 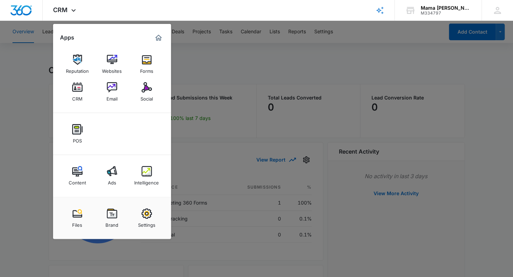 I want to click on span: CRM, so click(x=60, y=10).